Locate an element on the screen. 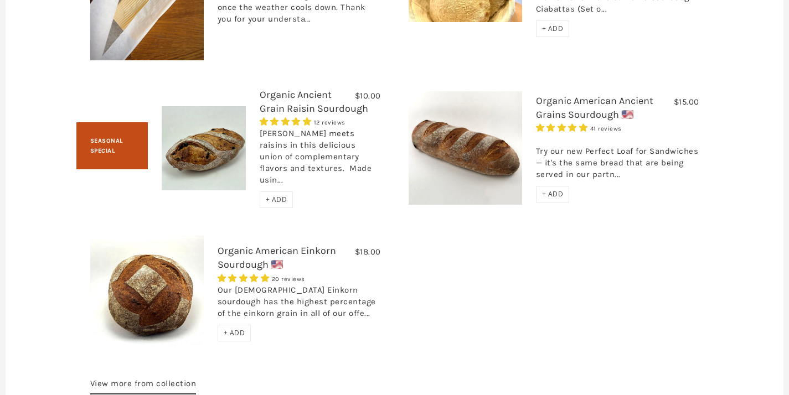 This screenshot has width=789, height=395. span: 20 reviews is located at coordinates (288, 279).